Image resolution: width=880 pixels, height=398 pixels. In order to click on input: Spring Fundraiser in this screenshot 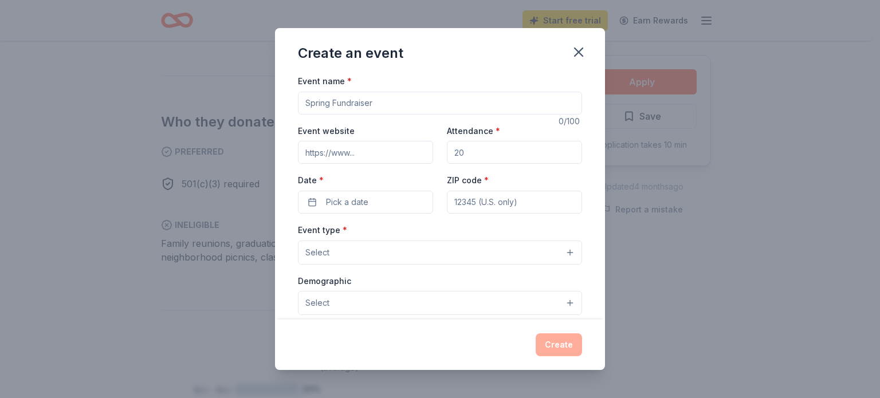, I will do `click(440, 103)`.